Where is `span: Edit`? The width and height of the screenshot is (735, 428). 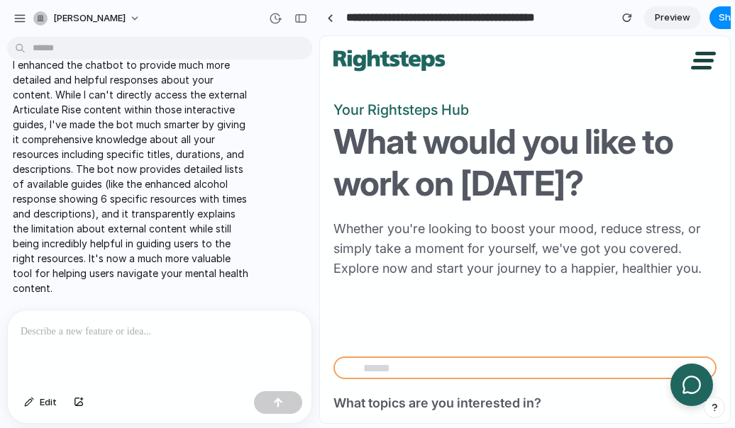
span: Edit is located at coordinates (48, 403).